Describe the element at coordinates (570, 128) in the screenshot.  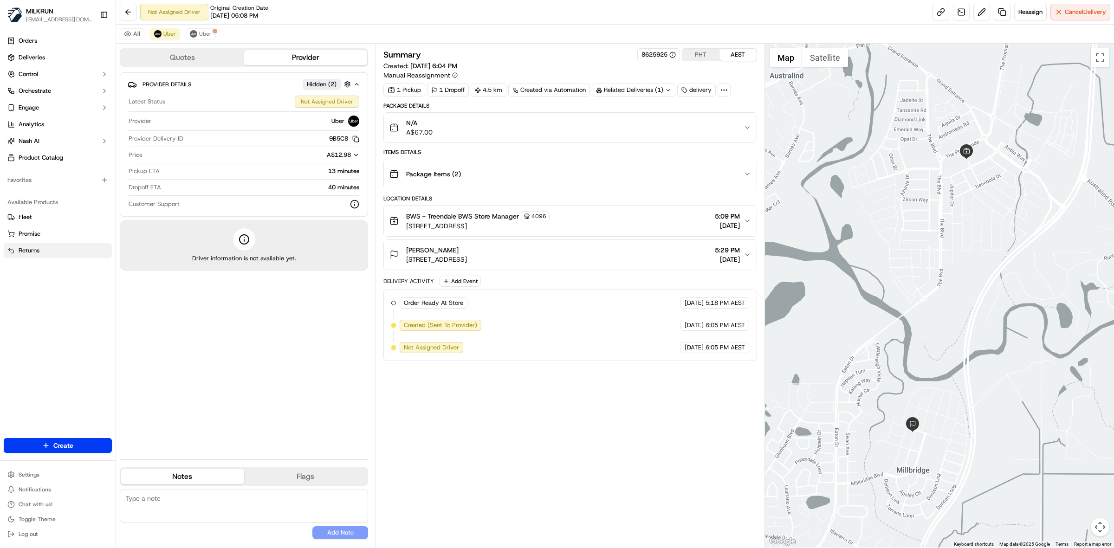
I see `button: N/AA$67.00` at that location.